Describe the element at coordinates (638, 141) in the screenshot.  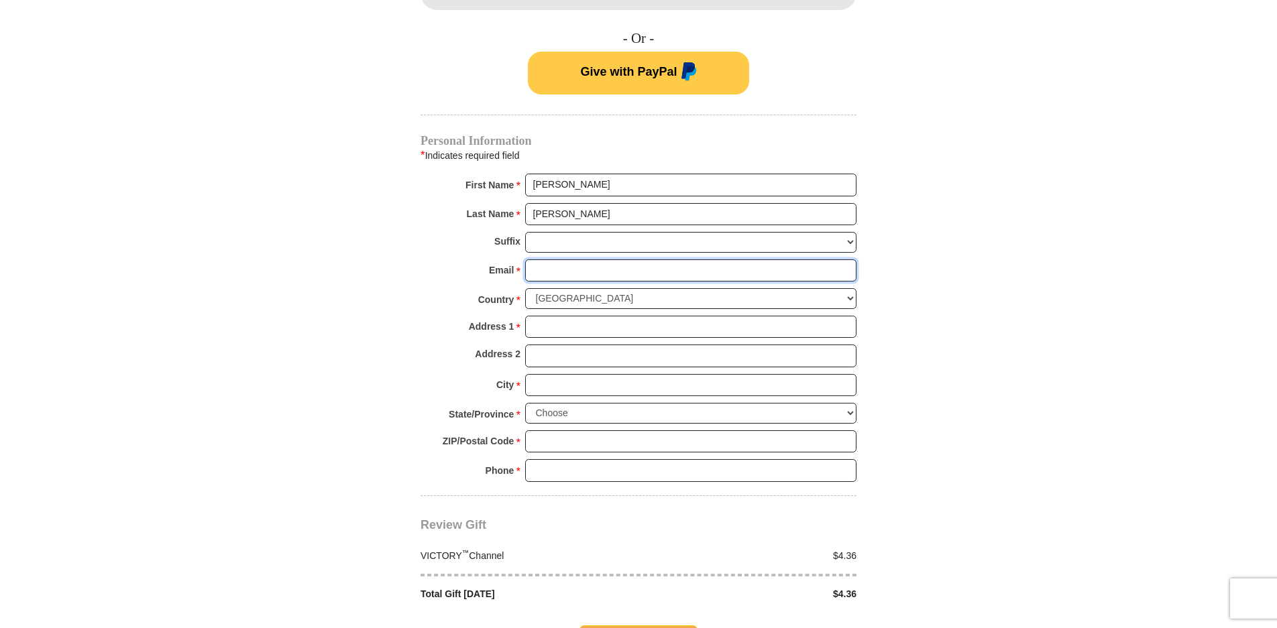
I see `h4: Personal Information` at that location.